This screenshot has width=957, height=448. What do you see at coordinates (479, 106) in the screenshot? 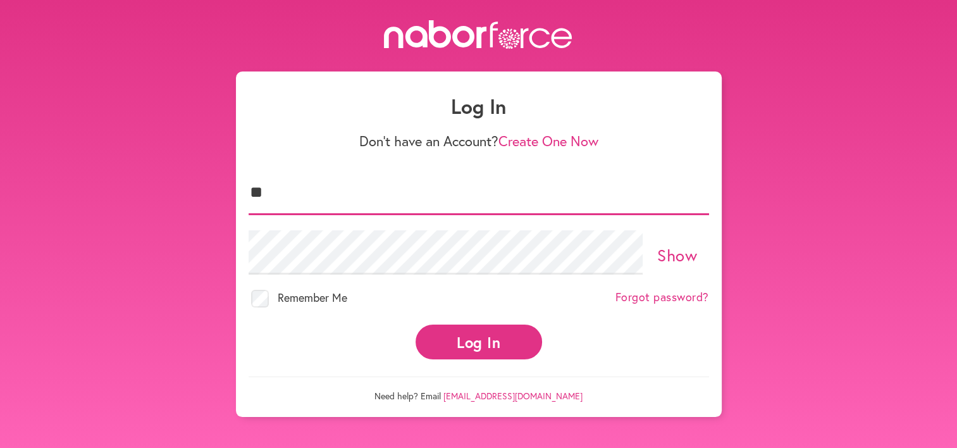
I see `h1: Log In` at bounding box center [479, 106].